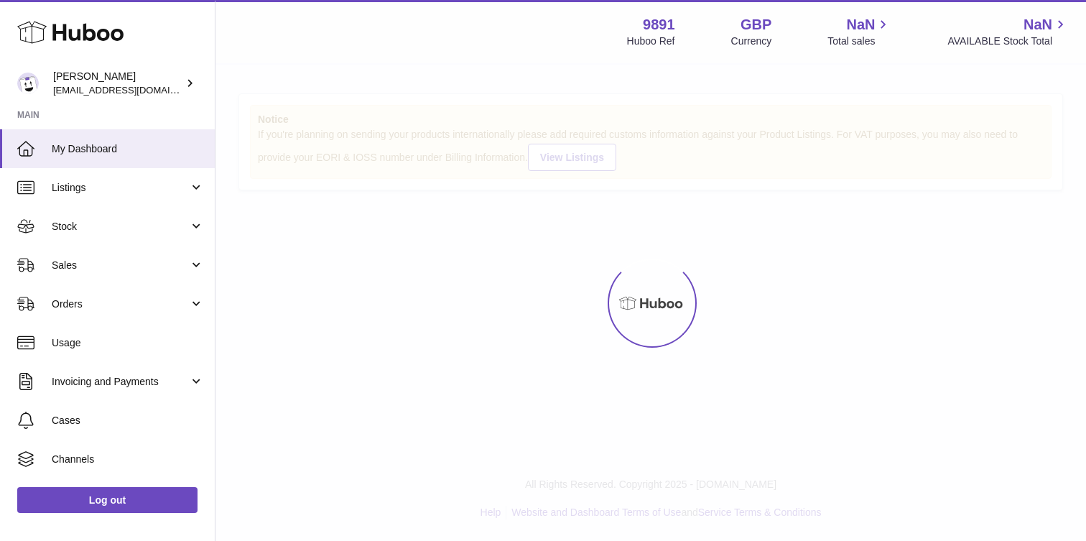  What do you see at coordinates (28, 83) in the screenshot?
I see `img: ro@thebitterclub.co.uk` at bounding box center [28, 83].